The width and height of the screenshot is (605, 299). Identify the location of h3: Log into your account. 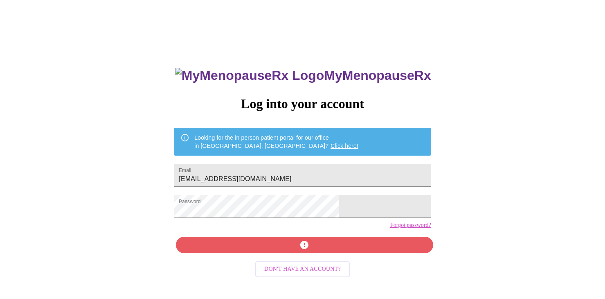
(302, 103).